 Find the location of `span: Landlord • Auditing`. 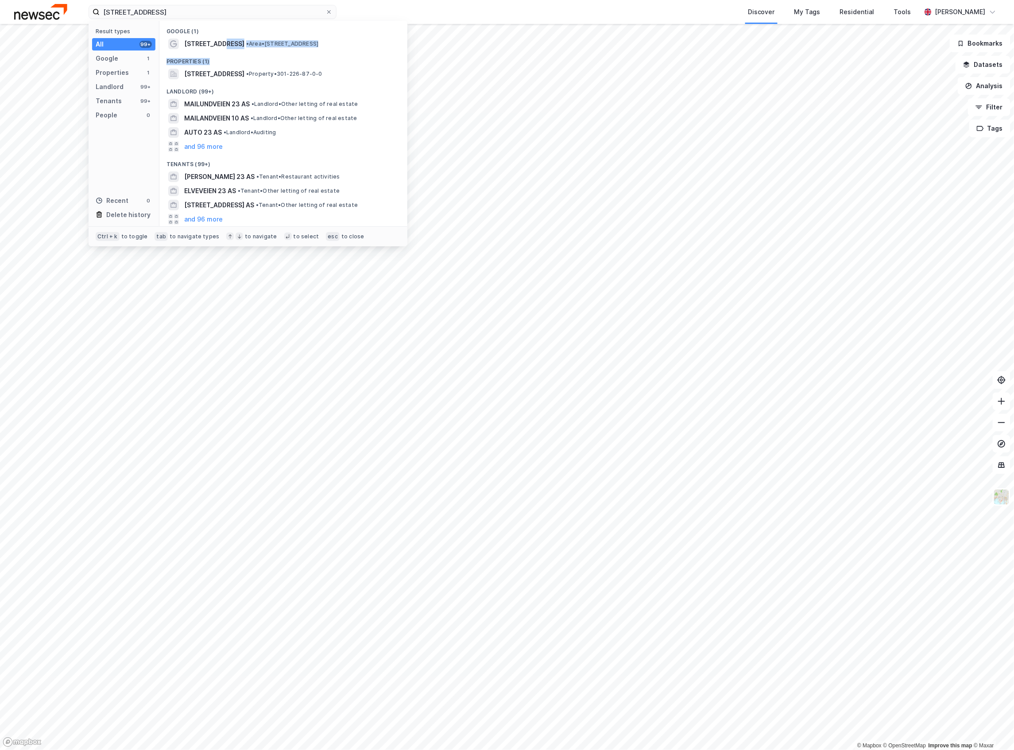

span: Landlord • Auditing is located at coordinates (250, 132).